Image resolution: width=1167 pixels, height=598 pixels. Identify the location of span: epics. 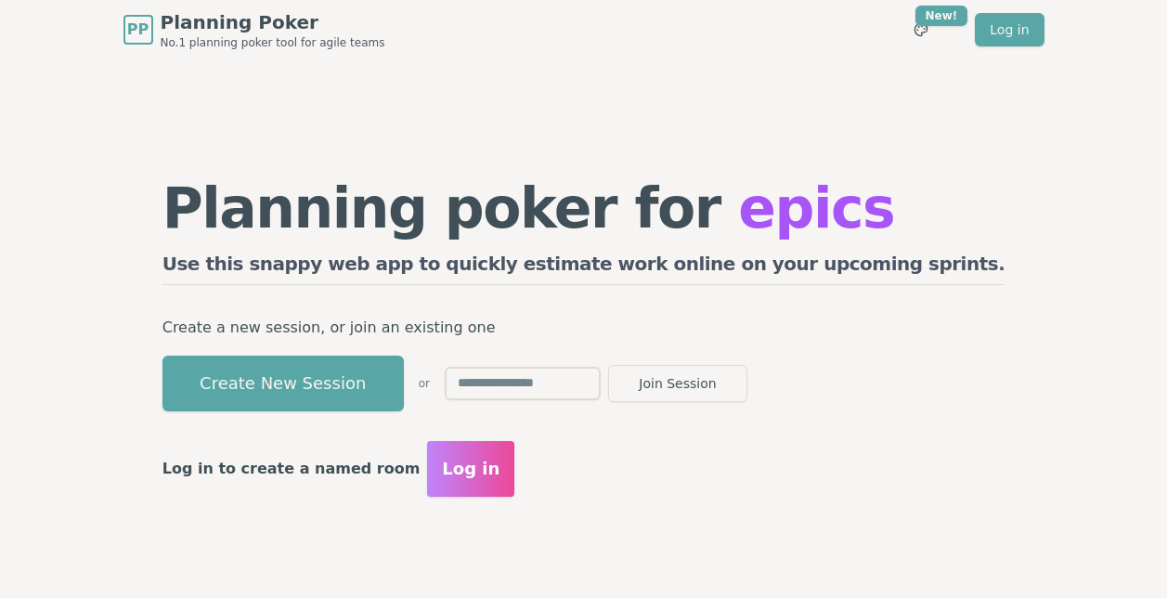
(816, 208).